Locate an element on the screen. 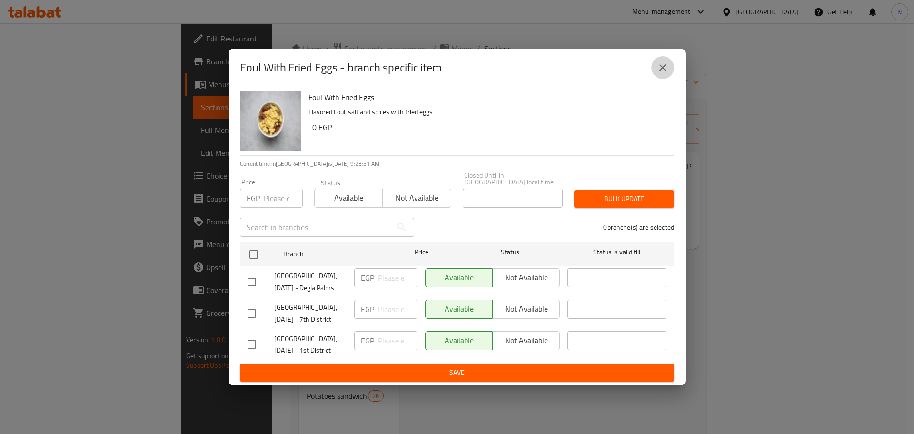  span: Status is located at coordinates (510, 252).